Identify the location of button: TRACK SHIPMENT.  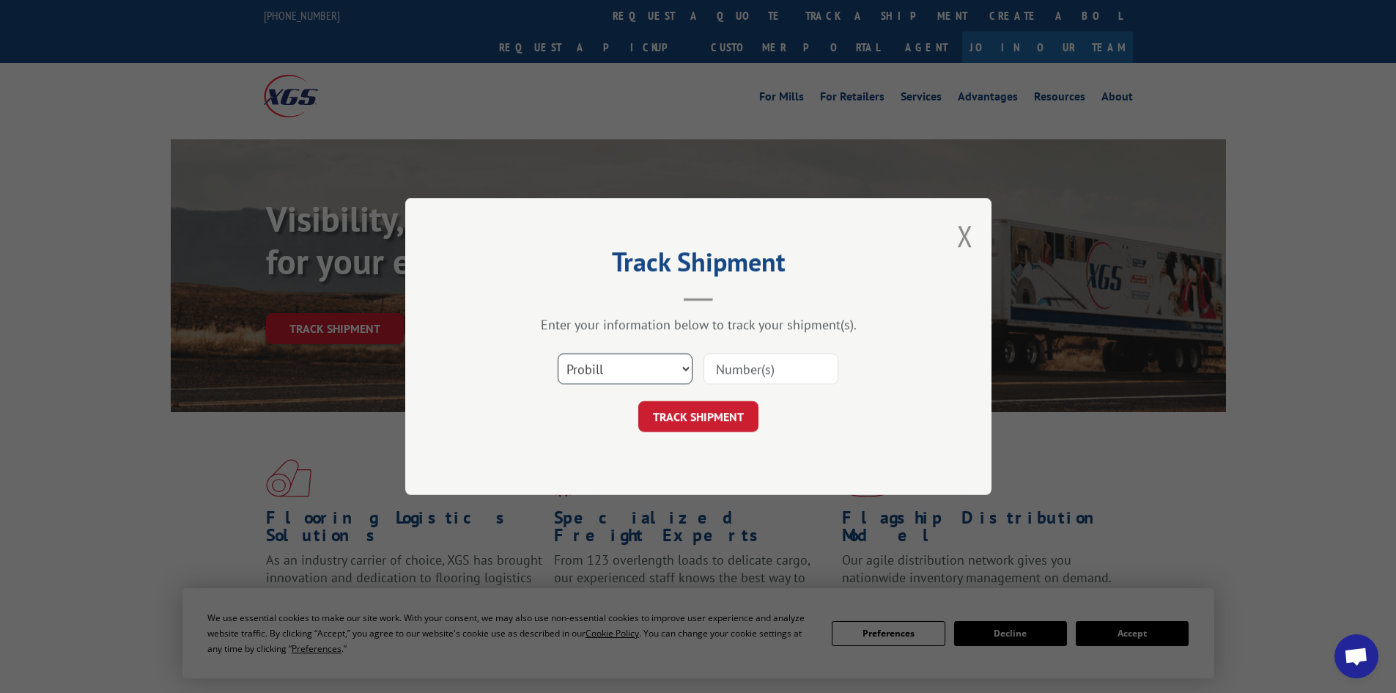
(698, 416).